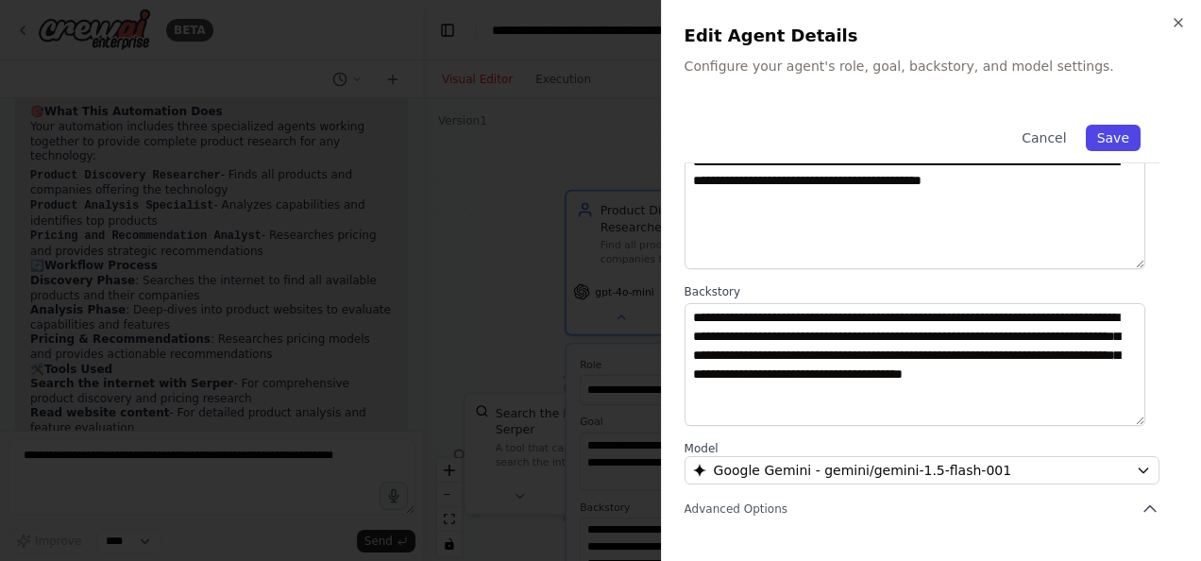 This screenshot has width=1201, height=561. Describe the element at coordinates (863, 470) in the screenshot. I see `span: Google Gemini - gemini/gemini-1.5-flash-001` at that location.